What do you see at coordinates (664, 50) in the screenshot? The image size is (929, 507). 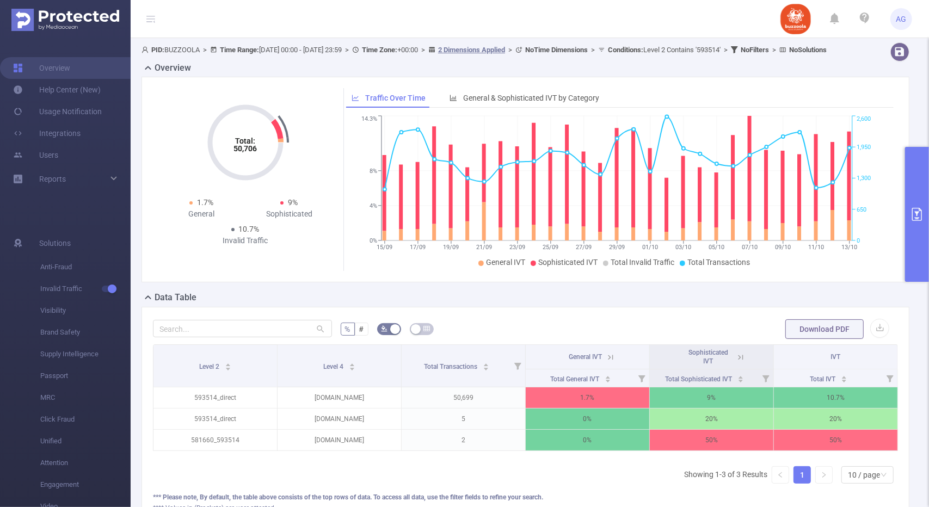 I see `span: Level 2 Contains '593514'` at bounding box center [664, 50].